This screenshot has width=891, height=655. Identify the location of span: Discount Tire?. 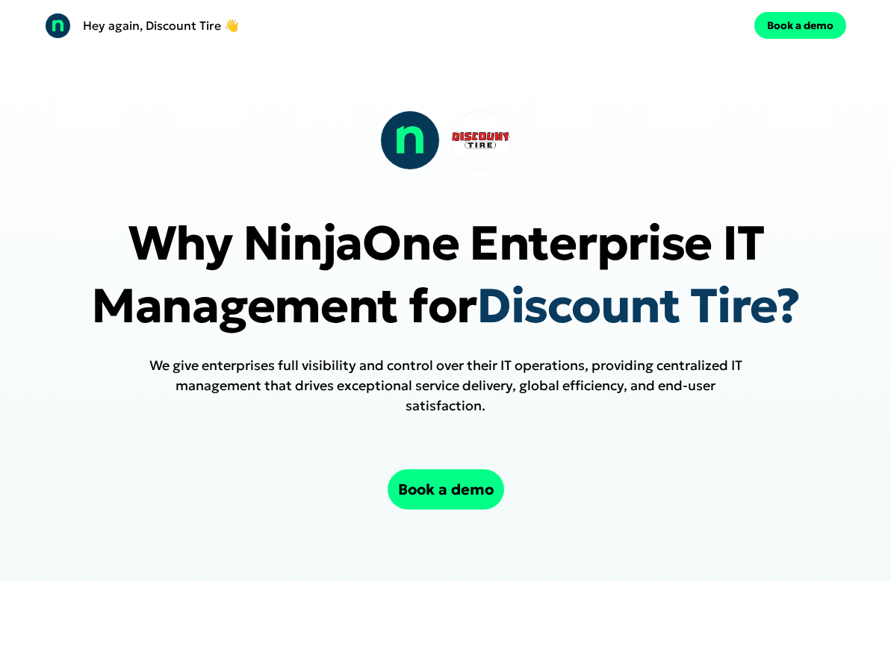
(638, 306).